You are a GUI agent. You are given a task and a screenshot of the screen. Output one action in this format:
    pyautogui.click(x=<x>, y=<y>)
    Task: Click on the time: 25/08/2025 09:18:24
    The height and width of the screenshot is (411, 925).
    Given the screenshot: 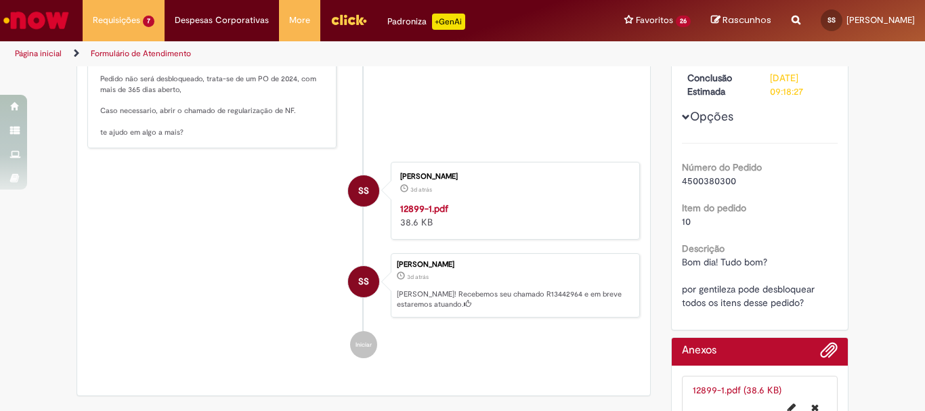 What is the action you would take?
    pyautogui.click(x=418, y=277)
    